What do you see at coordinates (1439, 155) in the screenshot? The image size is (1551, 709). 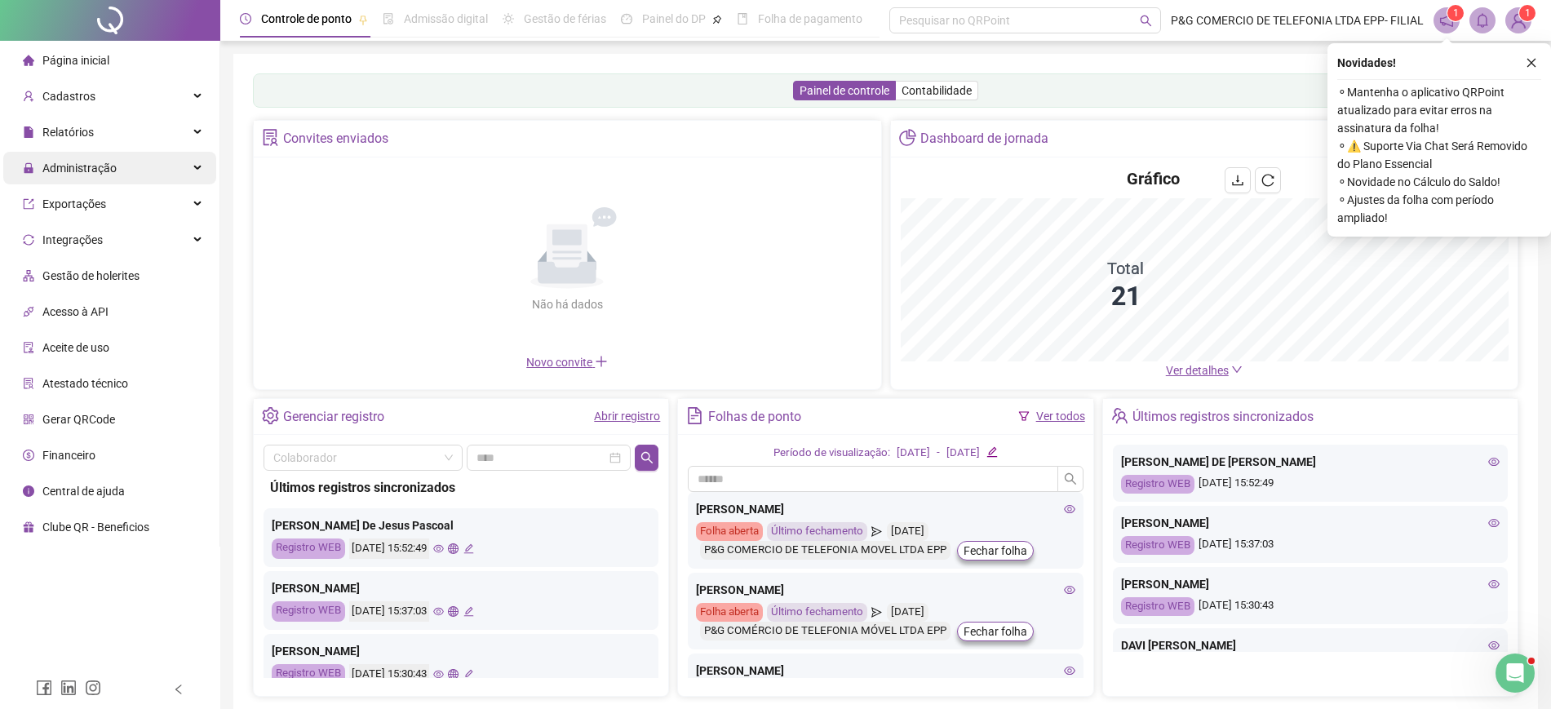 I see `span: ⚬ ⚠️ Suporte Via Chat Será Removido do Plano Essencial` at bounding box center [1439, 155].